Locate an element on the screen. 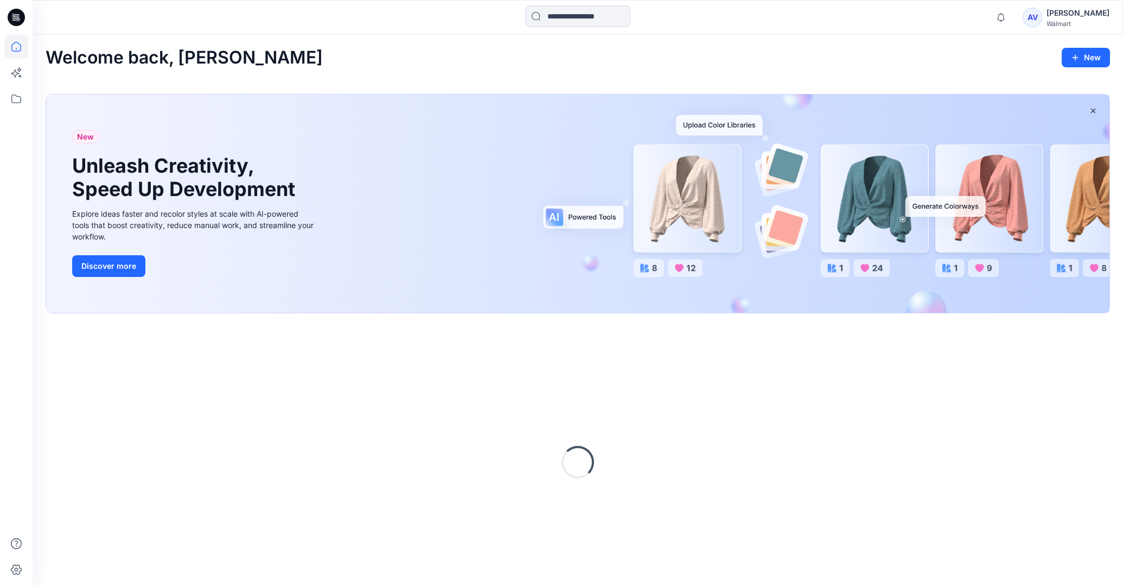  div: AV is located at coordinates (1033, 17).